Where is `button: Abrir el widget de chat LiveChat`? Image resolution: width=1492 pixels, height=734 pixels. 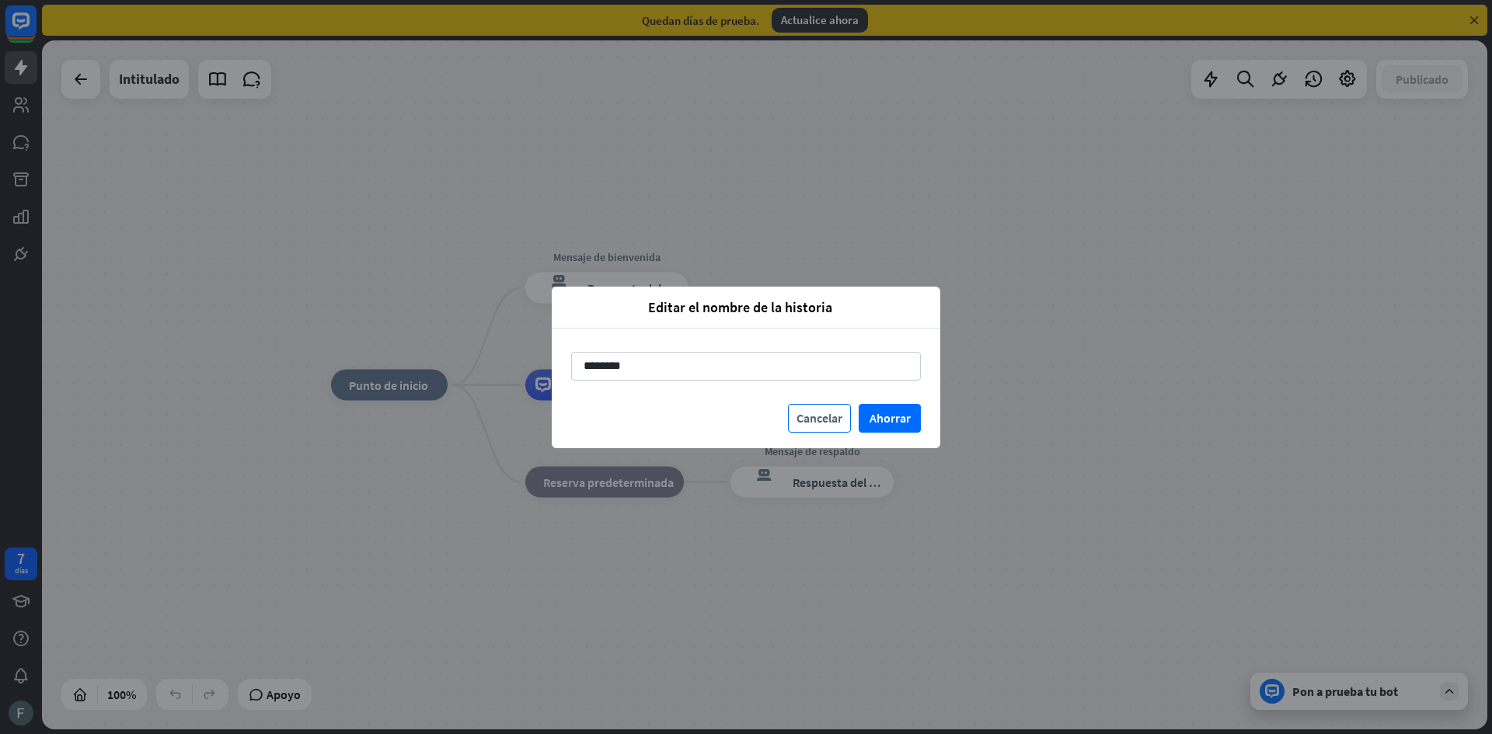
button: Abrir el widget de chat LiveChat is located at coordinates (36, 30).